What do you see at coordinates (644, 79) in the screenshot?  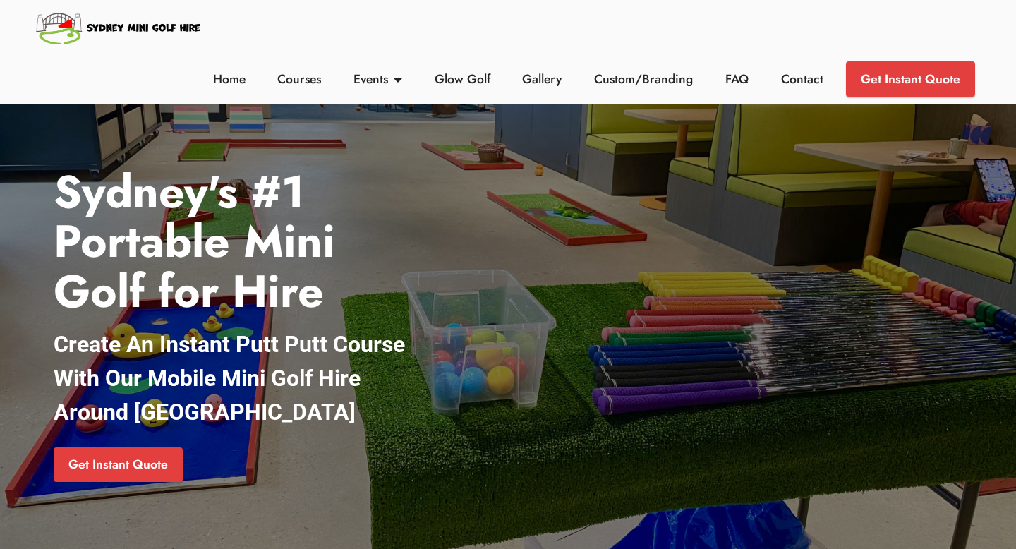 I see `a: Custom/Branding` at bounding box center [644, 79].